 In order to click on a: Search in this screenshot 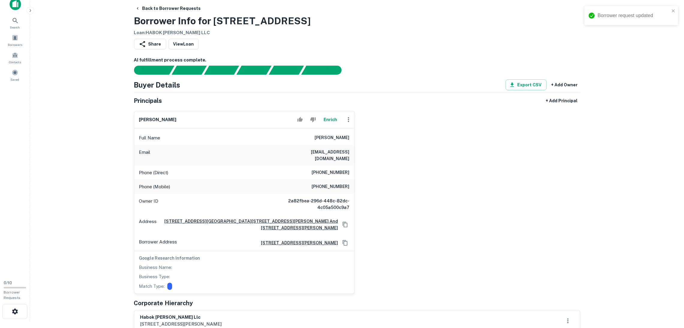, I will do `click(15, 23)`.